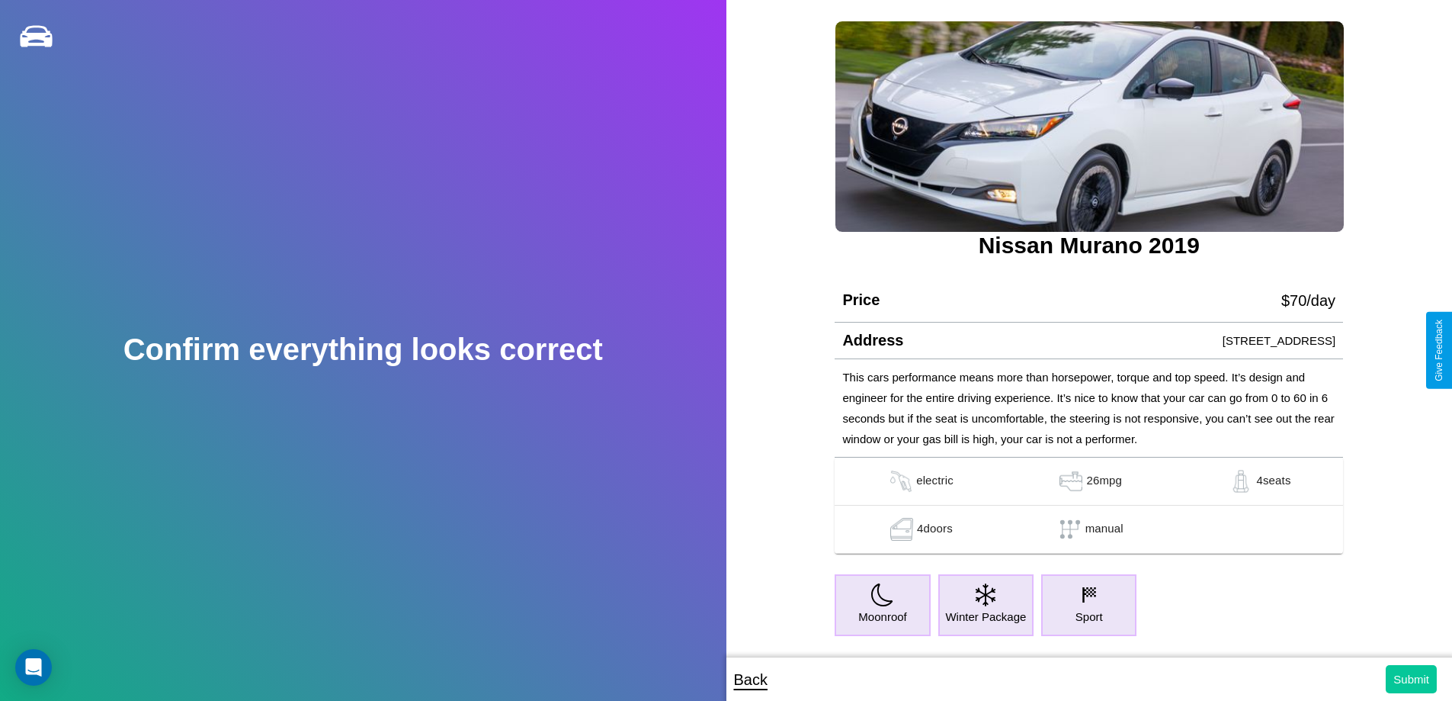 The width and height of the screenshot is (1452, 701). Describe the element at coordinates (1104, 481) in the screenshot. I see `p: 26 mpg` at that location.